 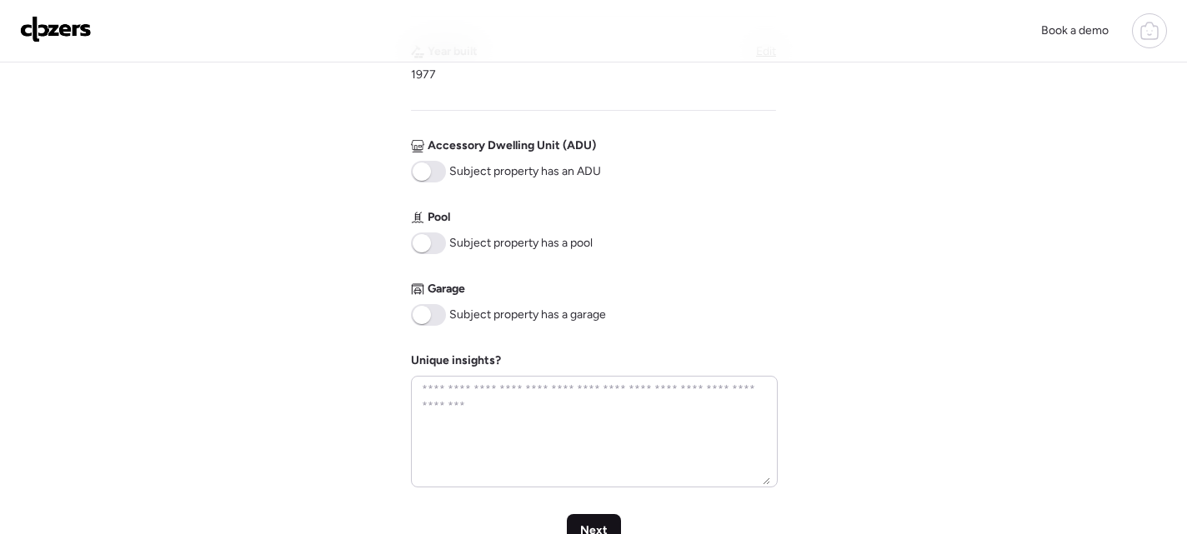 I want to click on img: Logo, so click(x=56, y=29).